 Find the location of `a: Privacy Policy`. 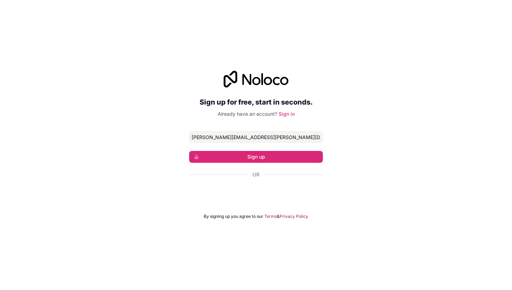

a: Privacy Policy is located at coordinates (294, 216).